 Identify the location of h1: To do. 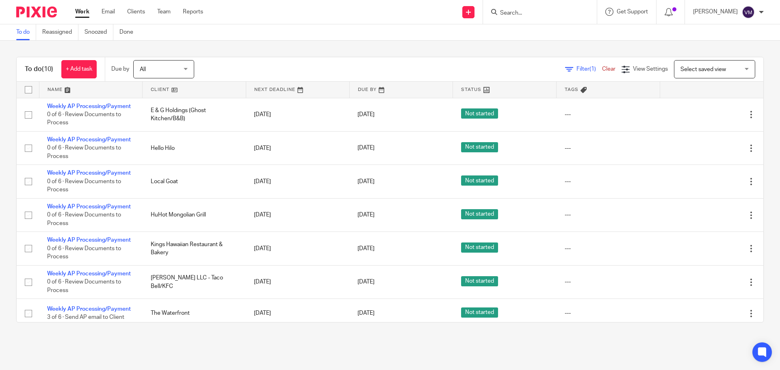
(39, 69).